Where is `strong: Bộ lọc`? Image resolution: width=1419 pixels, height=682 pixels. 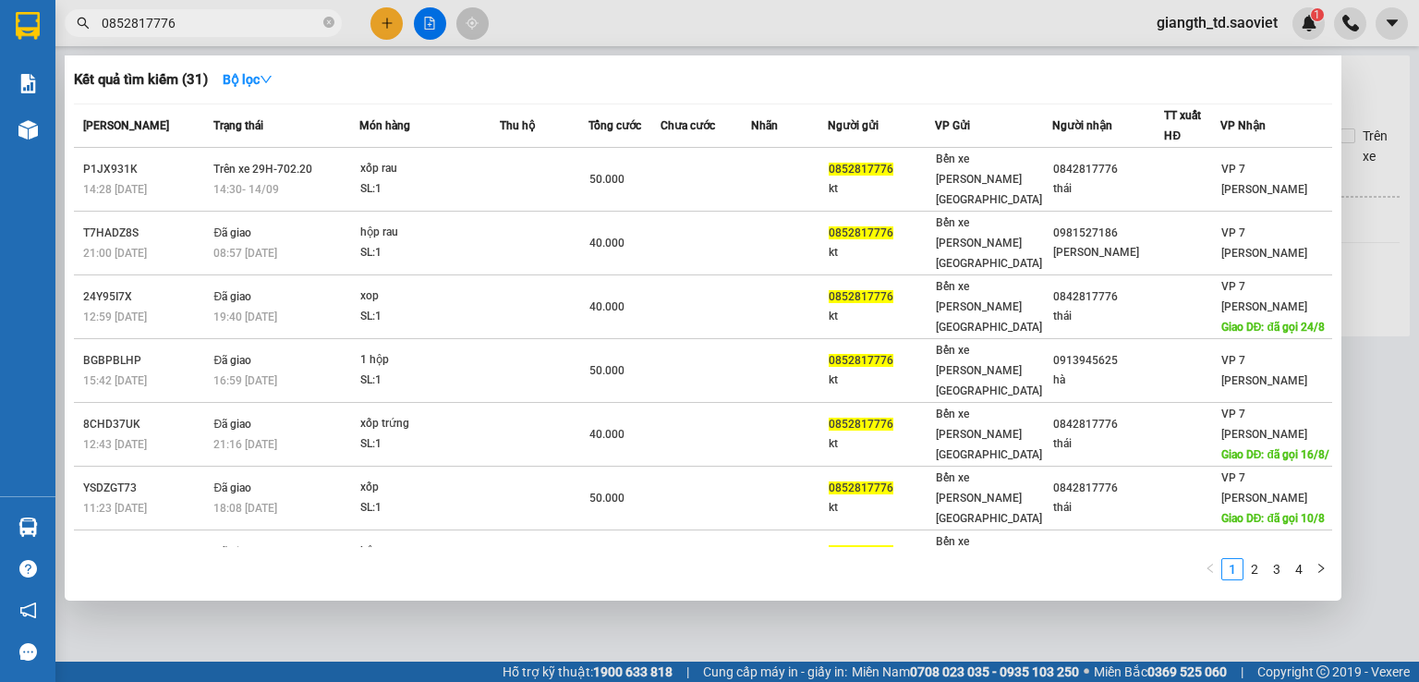
strong: Bộ lọc is located at coordinates (248, 79).